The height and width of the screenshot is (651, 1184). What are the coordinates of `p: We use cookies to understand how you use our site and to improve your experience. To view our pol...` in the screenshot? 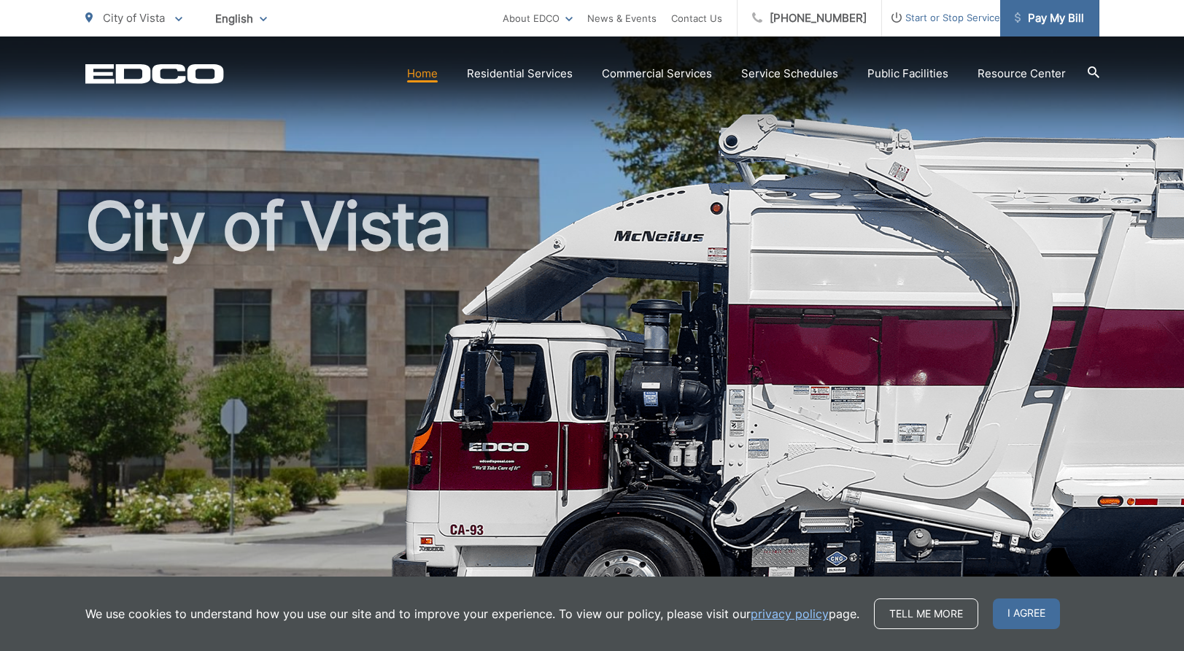 It's located at (472, 613).